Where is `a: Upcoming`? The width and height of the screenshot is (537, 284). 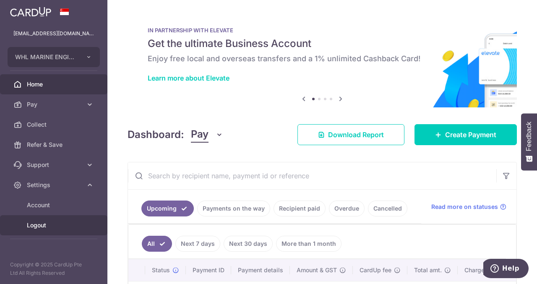 a: Upcoming is located at coordinates (167, 209).